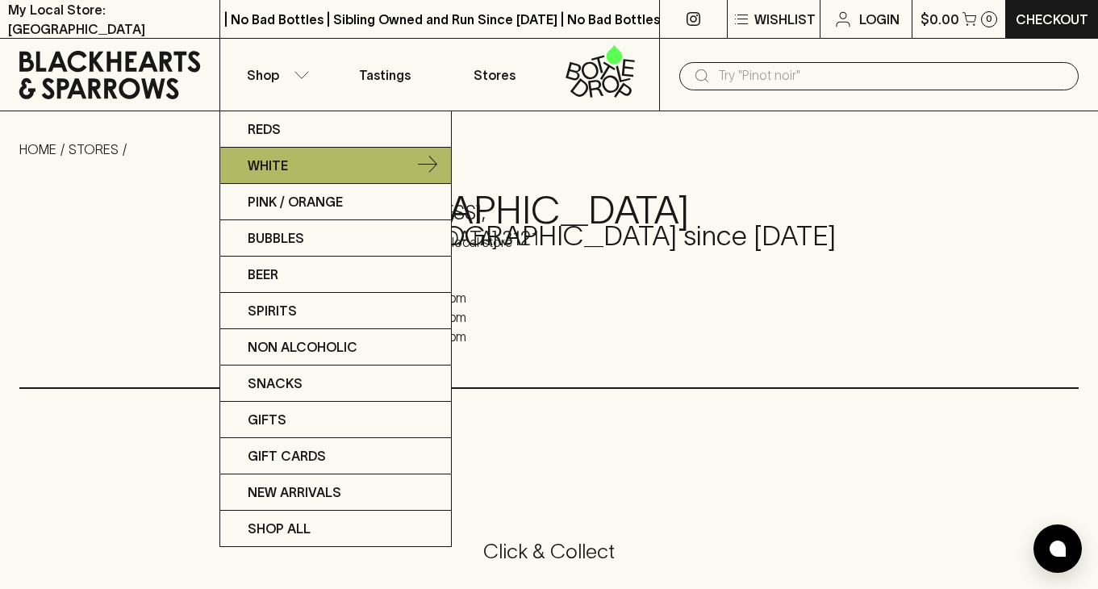 This screenshot has width=1098, height=589. Describe the element at coordinates (272, 311) in the screenshot. I see `p: Spirits` at that location.